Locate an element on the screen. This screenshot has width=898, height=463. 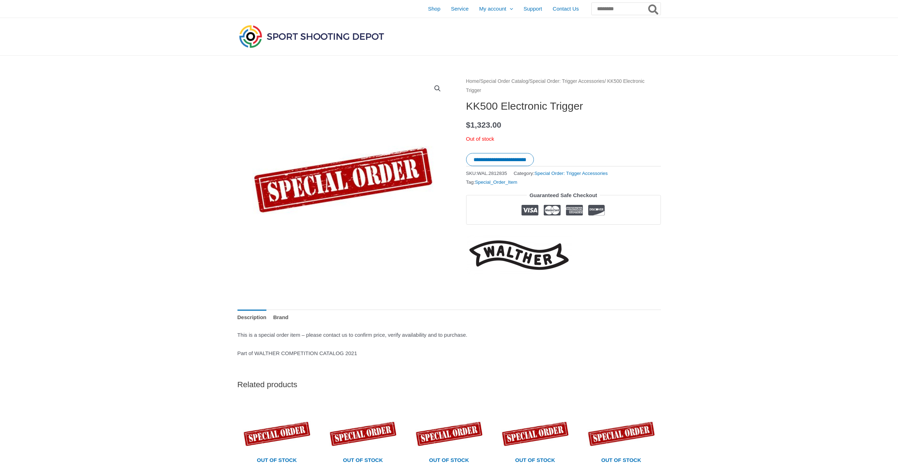
span: Tag: is located at coordinates (492, 182).